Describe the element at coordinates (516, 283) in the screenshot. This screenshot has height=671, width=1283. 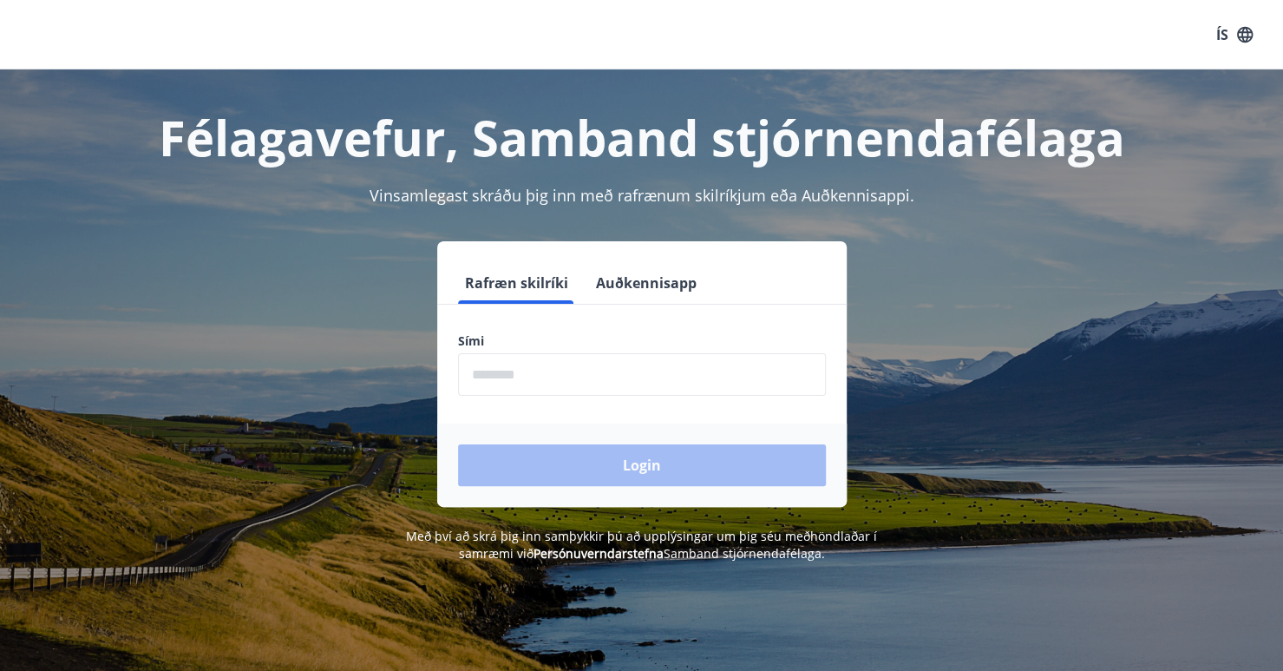
I see `button: Rafræn skilríki` at that location.